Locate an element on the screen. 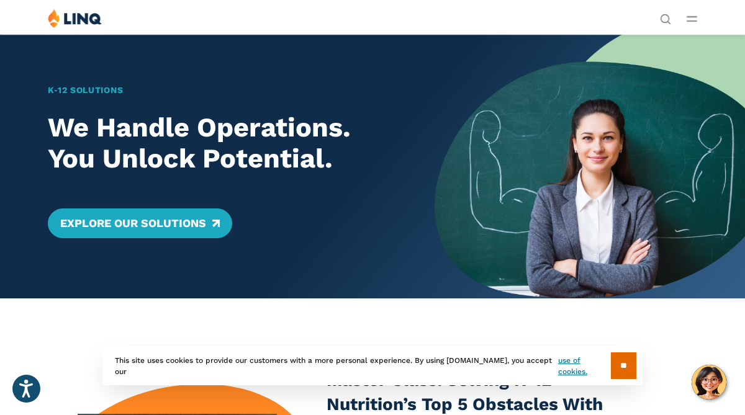  a: use of cookies. is located at coordinates (584, 366).